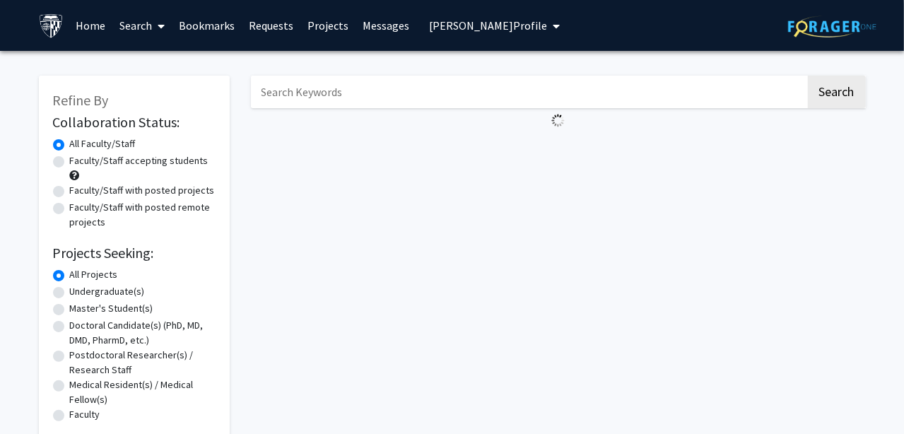 The width and height of the screenshot is (904, 434). I want to click on nav: Page navigation, so click(559, 149).